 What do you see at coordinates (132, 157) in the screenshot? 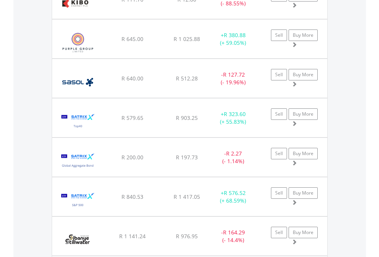
I see `span: R 200.00` at bounding box center [132, 157].